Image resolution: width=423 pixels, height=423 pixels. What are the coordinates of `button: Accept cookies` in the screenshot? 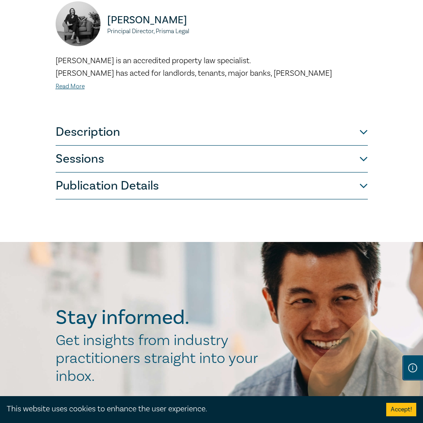 It's located at (401, 410).